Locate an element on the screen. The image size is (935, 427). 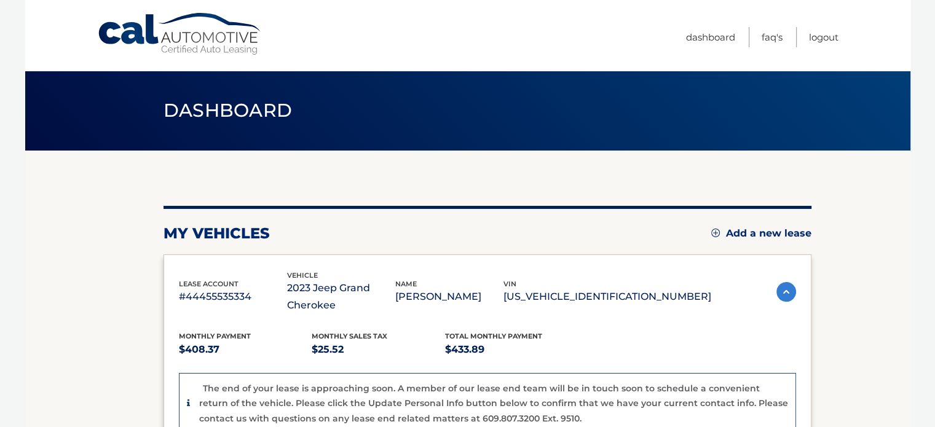
span: vin is located at coordinates (509, 284).